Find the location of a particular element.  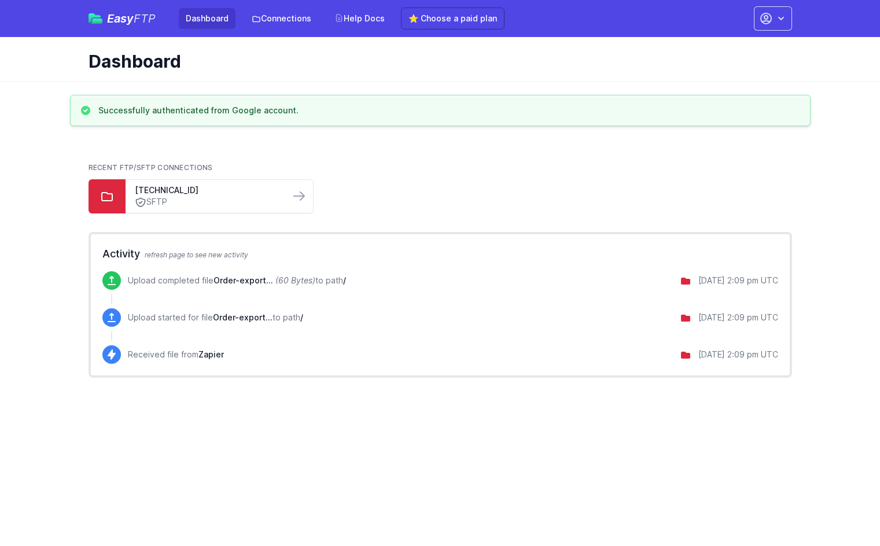

span: refresh page to see new activity is located at coordinates (196, 254).